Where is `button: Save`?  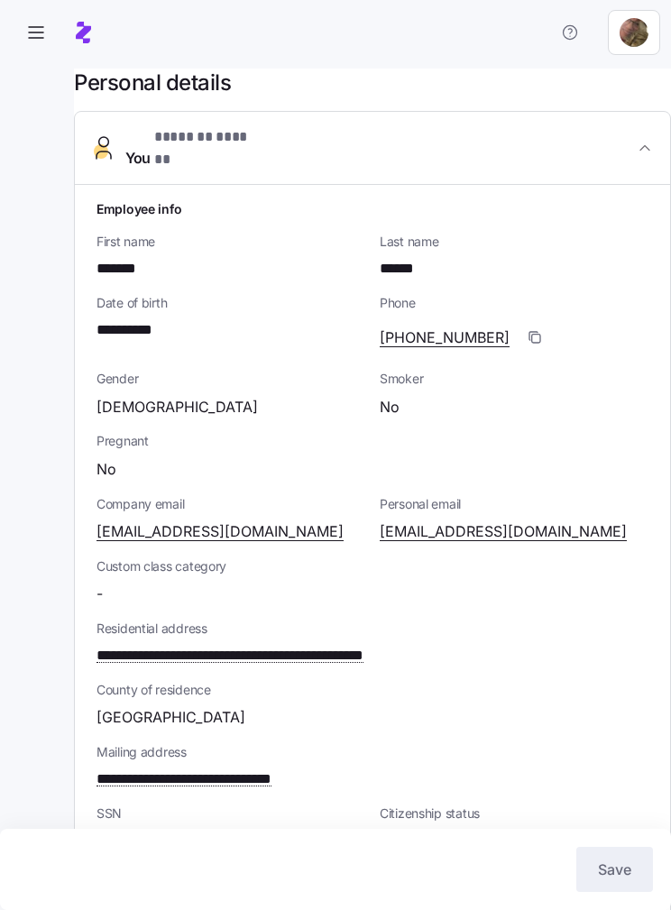
button: Save is located at coordinates (614, 869).